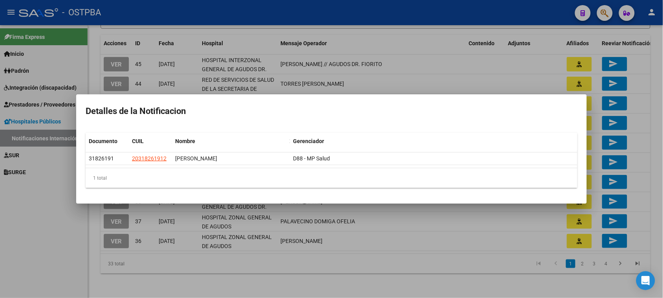  What do you see at coordinates (196, 158) in the screenshot?
I see `span: HERRERA JONAS EZEQUIEL` at bounding box center [196, 158].